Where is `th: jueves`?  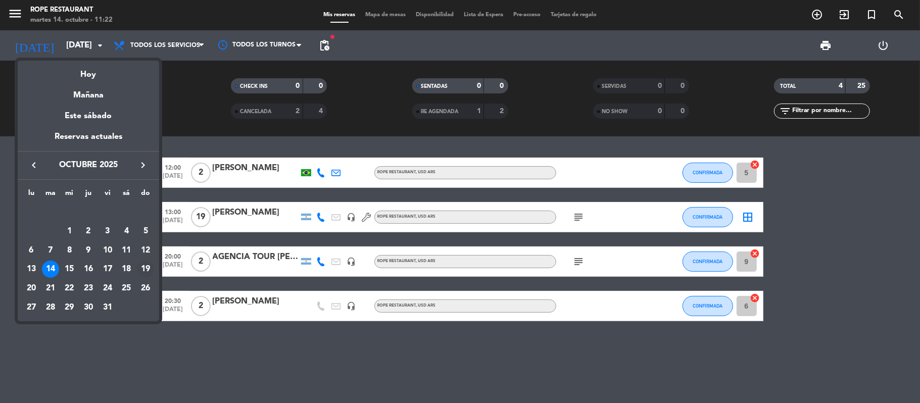 th: jueves is located at coordinates (88, 195).